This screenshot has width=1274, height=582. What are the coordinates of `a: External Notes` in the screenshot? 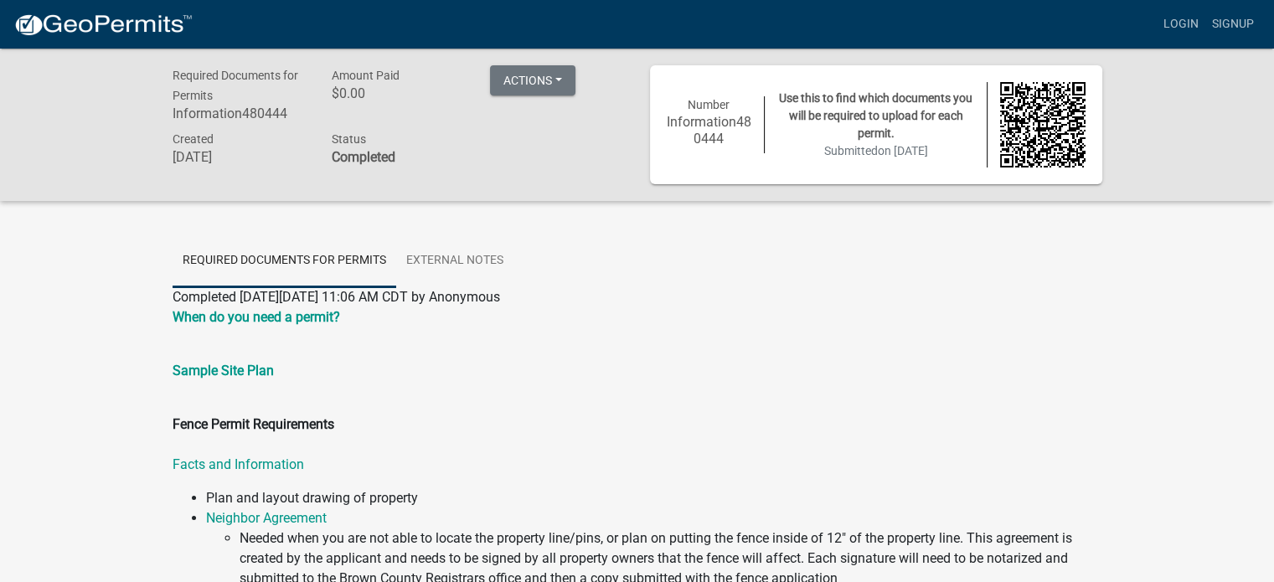 It's located at (455, 261).